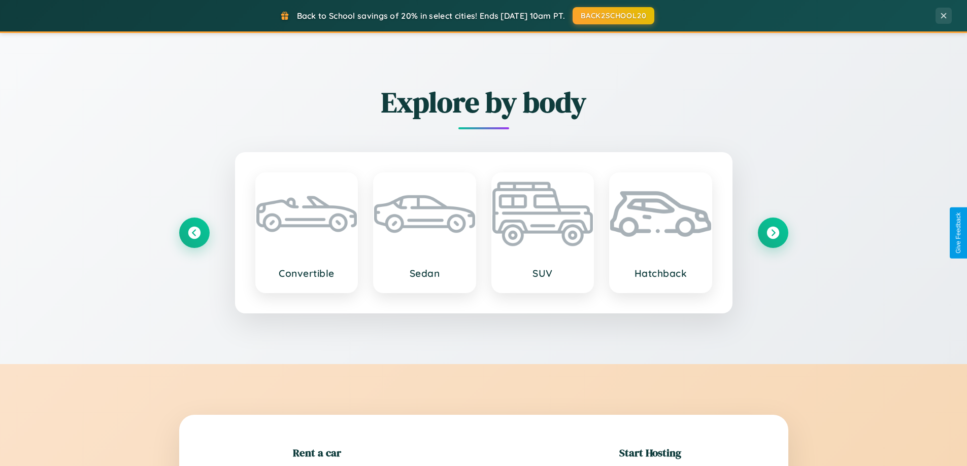  Describe the element at coordinates (660, 273) in the screenshot. I see `h3: Hatchback` at that location.